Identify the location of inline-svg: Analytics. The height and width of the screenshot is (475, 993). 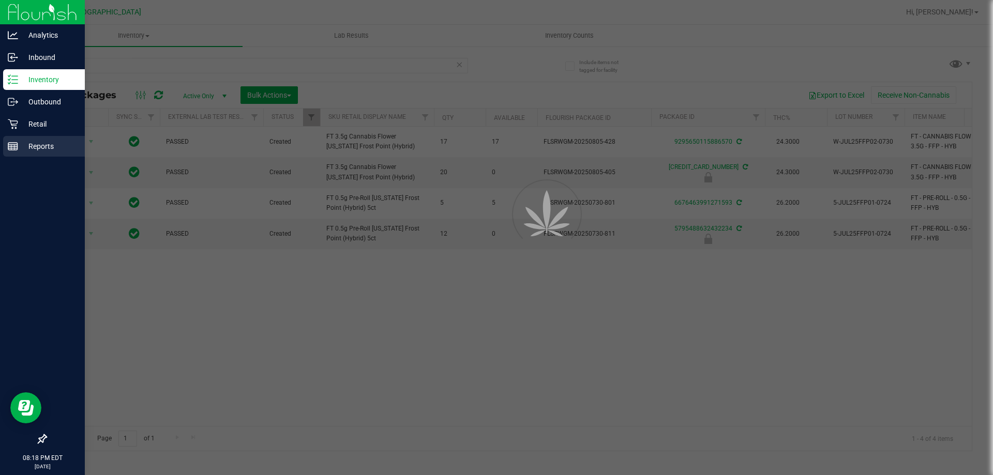
(13, 35).